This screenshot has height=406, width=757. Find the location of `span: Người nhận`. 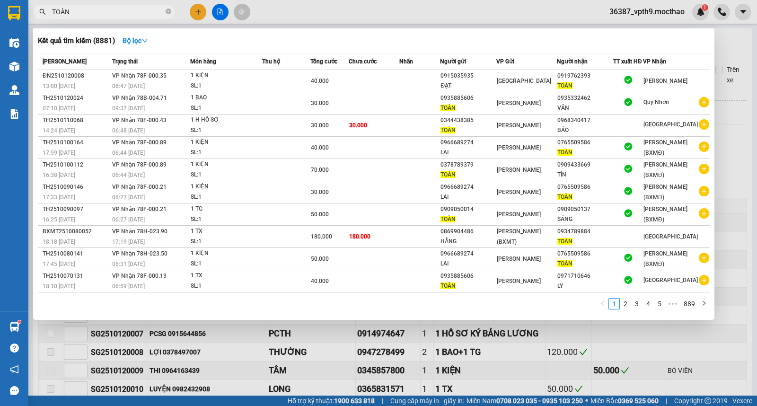

span: Người nhận is located at coordinates (572, 61).